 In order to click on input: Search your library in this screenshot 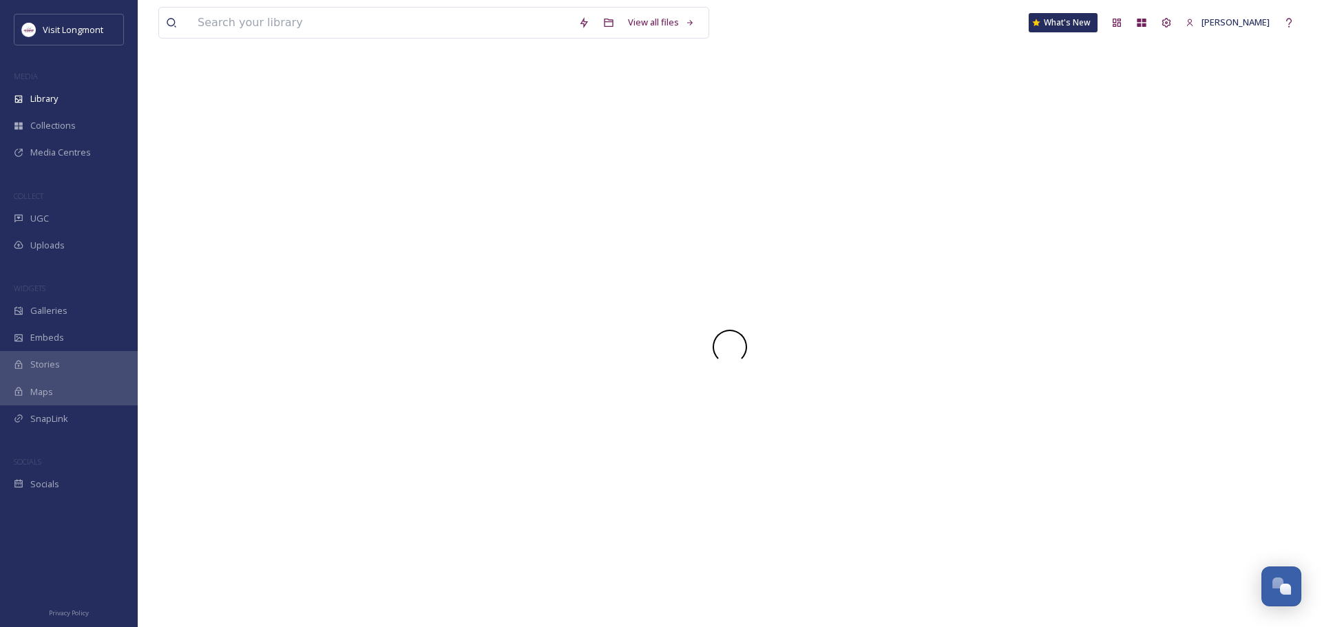, I will do `click(381, 23)`.